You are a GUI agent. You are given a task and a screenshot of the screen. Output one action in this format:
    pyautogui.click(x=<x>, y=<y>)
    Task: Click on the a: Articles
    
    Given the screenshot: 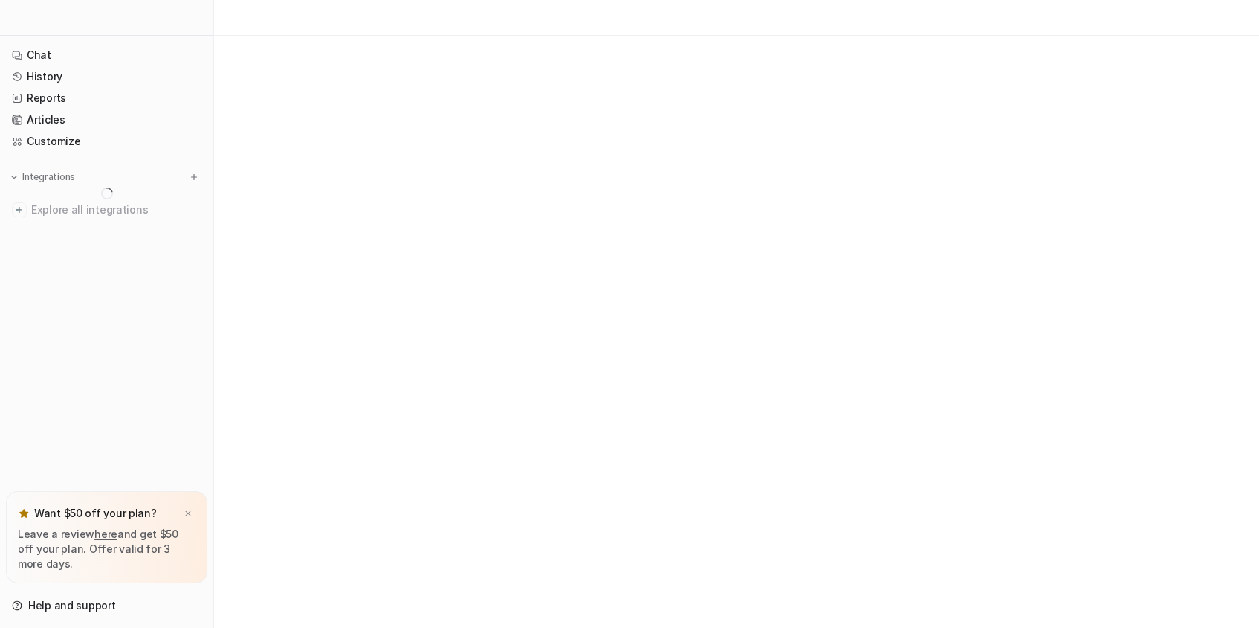 What is the action you would take?
    pyautogui.click(x=106, y=120)
    